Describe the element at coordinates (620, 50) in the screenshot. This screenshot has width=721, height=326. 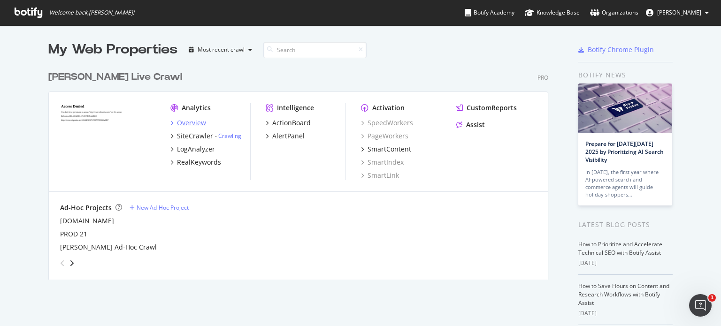
I see `div: Botify Chrome Plugin` at that location.